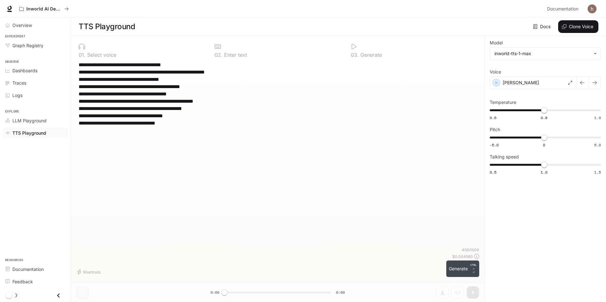 The width and height of the screenshot is (606, 302). What do you see at coordinates (107, 27) in the screenshot?
I see `h1: TTS Playground` at bounding box center [107, 27].